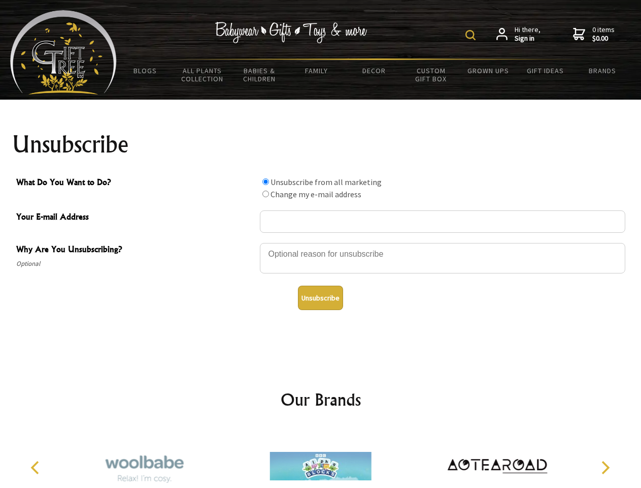 The height and width of the screenshot is (488, 641). I want to click on input: Your E-mail Address, so click(443, 221).